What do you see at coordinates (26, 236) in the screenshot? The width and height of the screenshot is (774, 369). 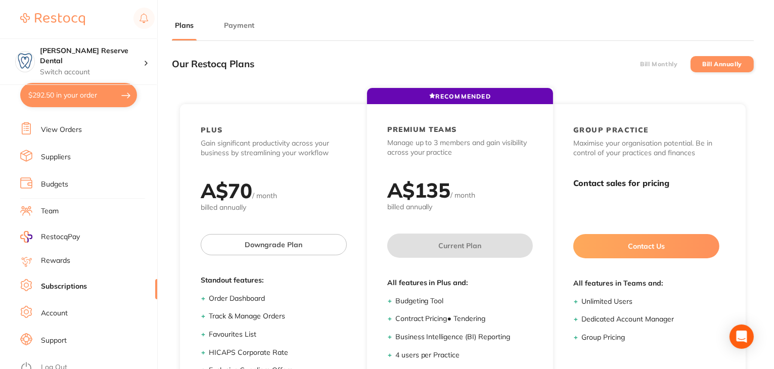 I see `img: RestocqPay` at bounding box center [26, 236].